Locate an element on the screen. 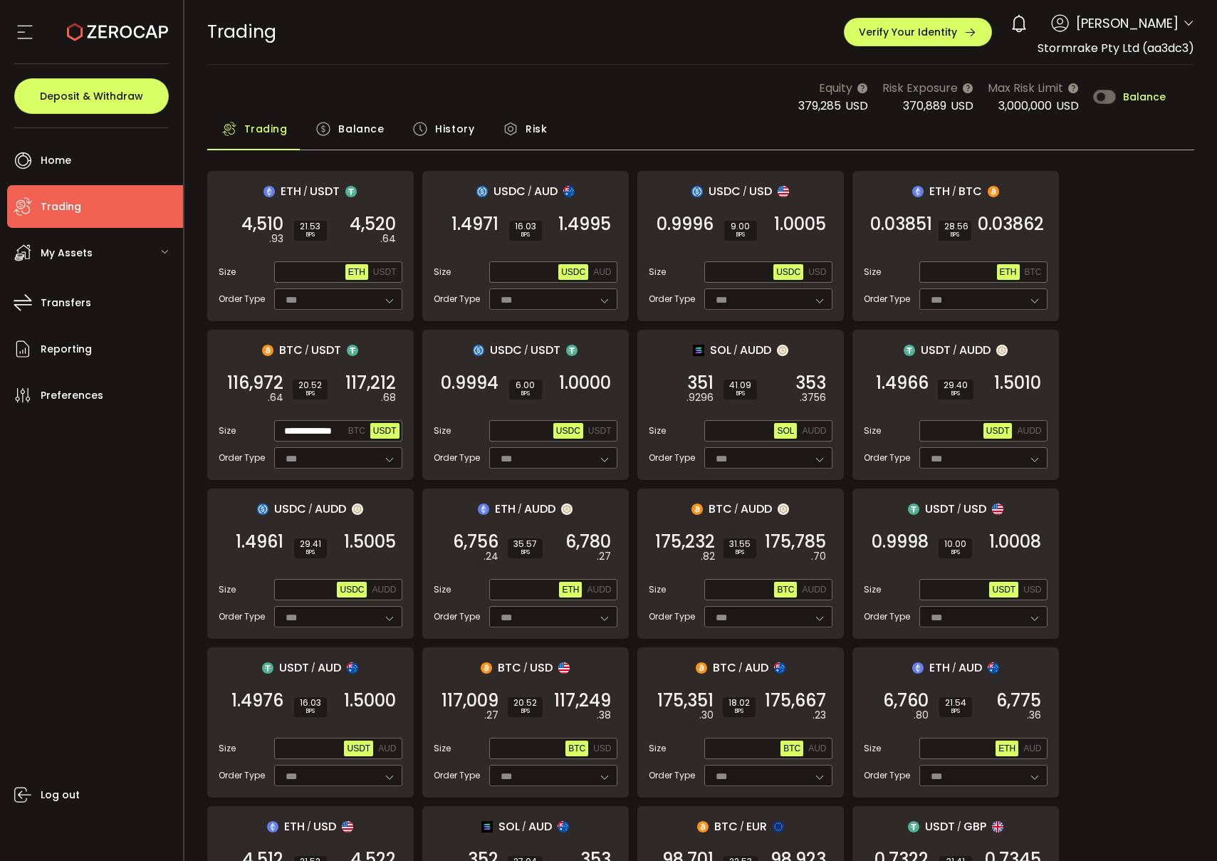  span: 0.9998 is located at coordinates (900, 542).